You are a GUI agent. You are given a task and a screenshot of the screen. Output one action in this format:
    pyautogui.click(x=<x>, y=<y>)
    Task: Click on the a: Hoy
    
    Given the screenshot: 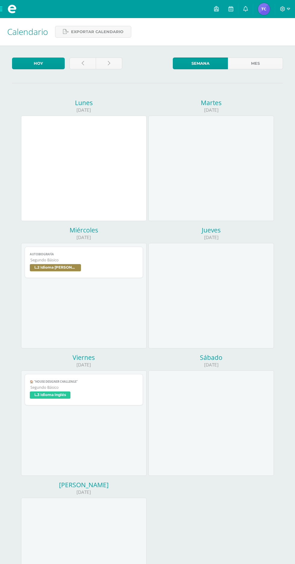 What is the action you would take?
    pyautogui.click(x=38, y=63)
    